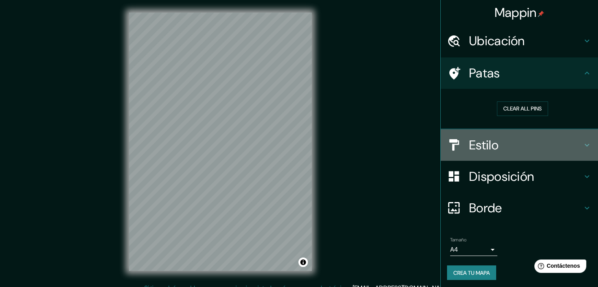  What do you see at coordinates (519, 73) in the screenshot?
I see `div: Patas` at bounding box center [519, 73].